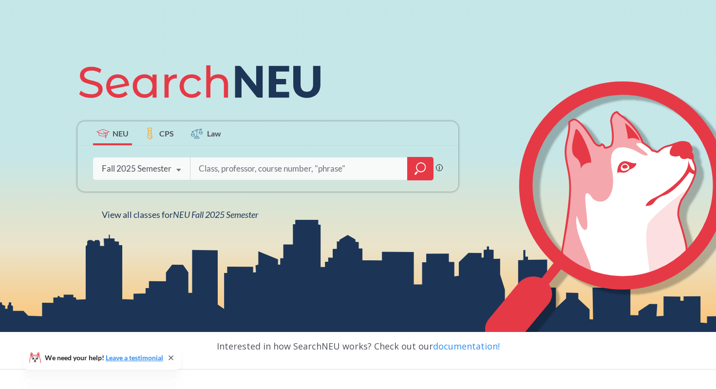 This screenshot has width=716, height=389. I want to click on span: View all classes for, so click(180, 214).